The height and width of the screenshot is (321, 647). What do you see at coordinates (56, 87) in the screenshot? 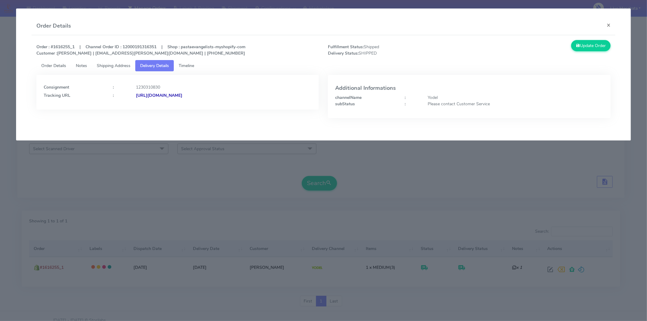
I see `strong: Consignment` at bounding box center [56, 87].